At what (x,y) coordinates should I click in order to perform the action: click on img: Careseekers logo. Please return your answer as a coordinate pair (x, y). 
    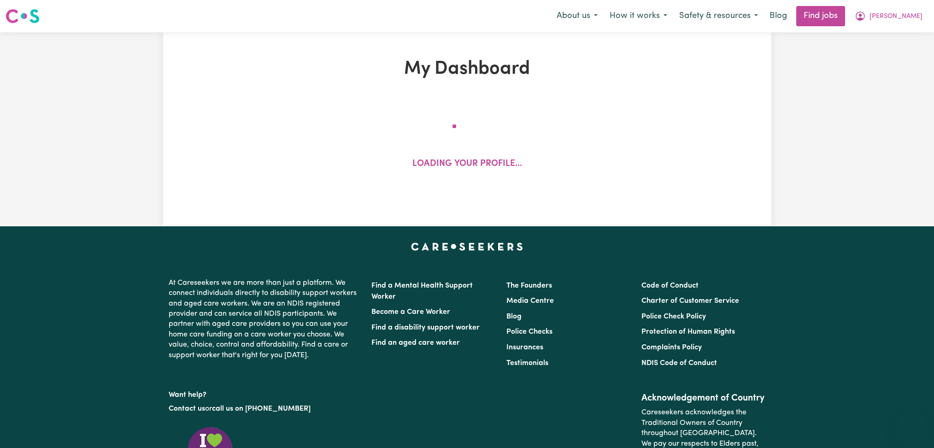
    Looking at the image, I should click on (23, 16).